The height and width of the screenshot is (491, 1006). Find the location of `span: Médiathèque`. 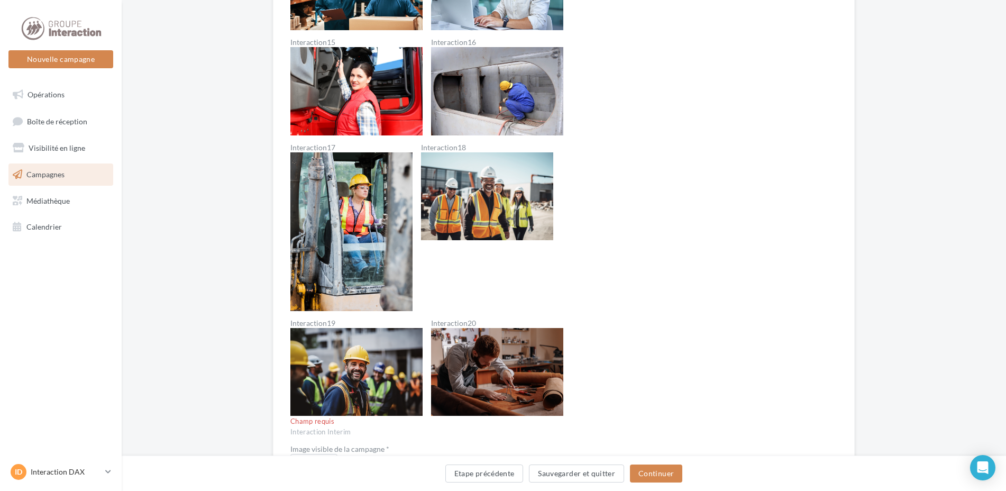

span: Médiathèque is located at coordinates (48, 200).